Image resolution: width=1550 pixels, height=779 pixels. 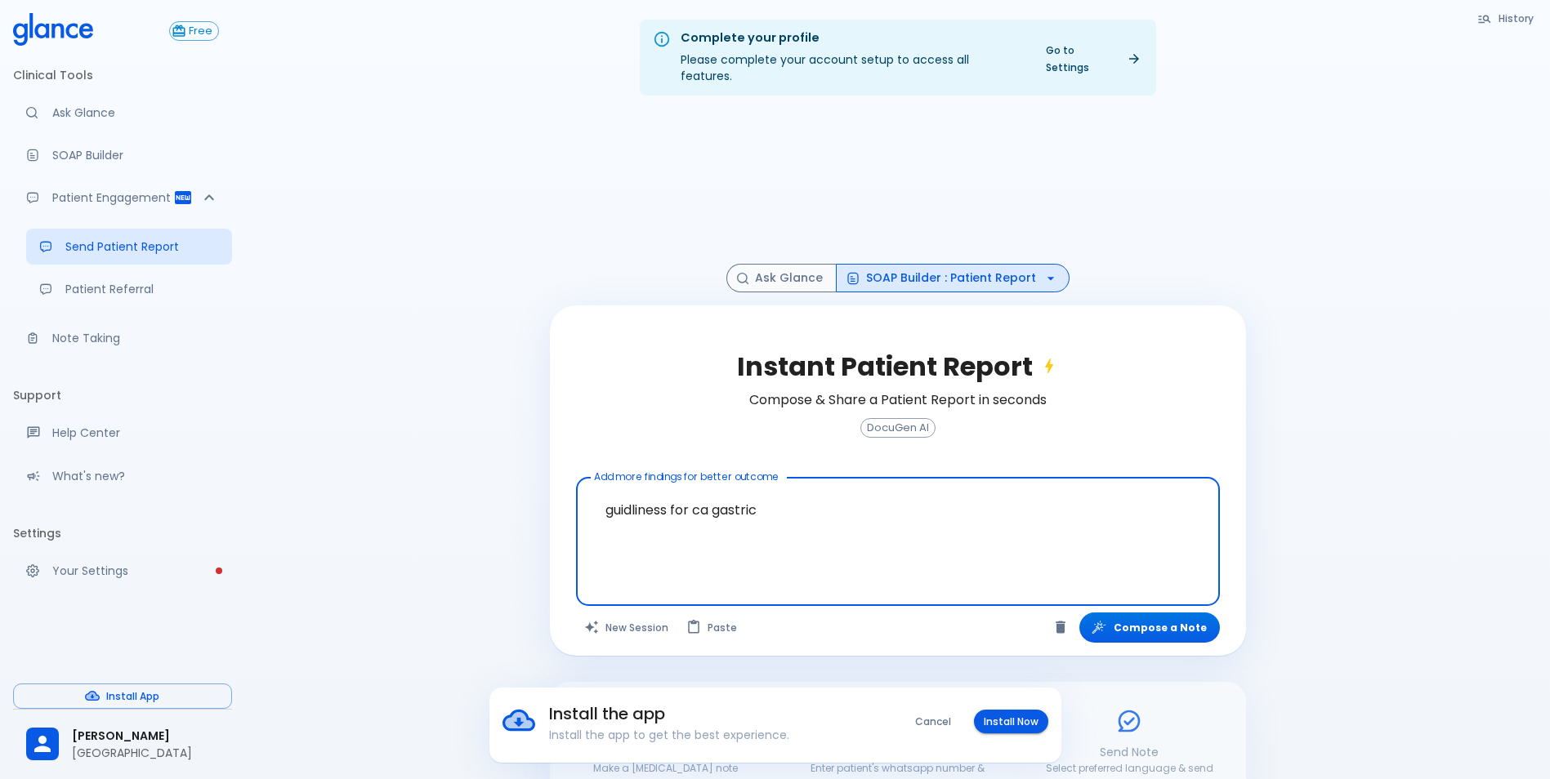 What do you see at coordinates (123, 571) in the screenshot?
I see `a: Please complete account setup` at bounding box center [123, 571].